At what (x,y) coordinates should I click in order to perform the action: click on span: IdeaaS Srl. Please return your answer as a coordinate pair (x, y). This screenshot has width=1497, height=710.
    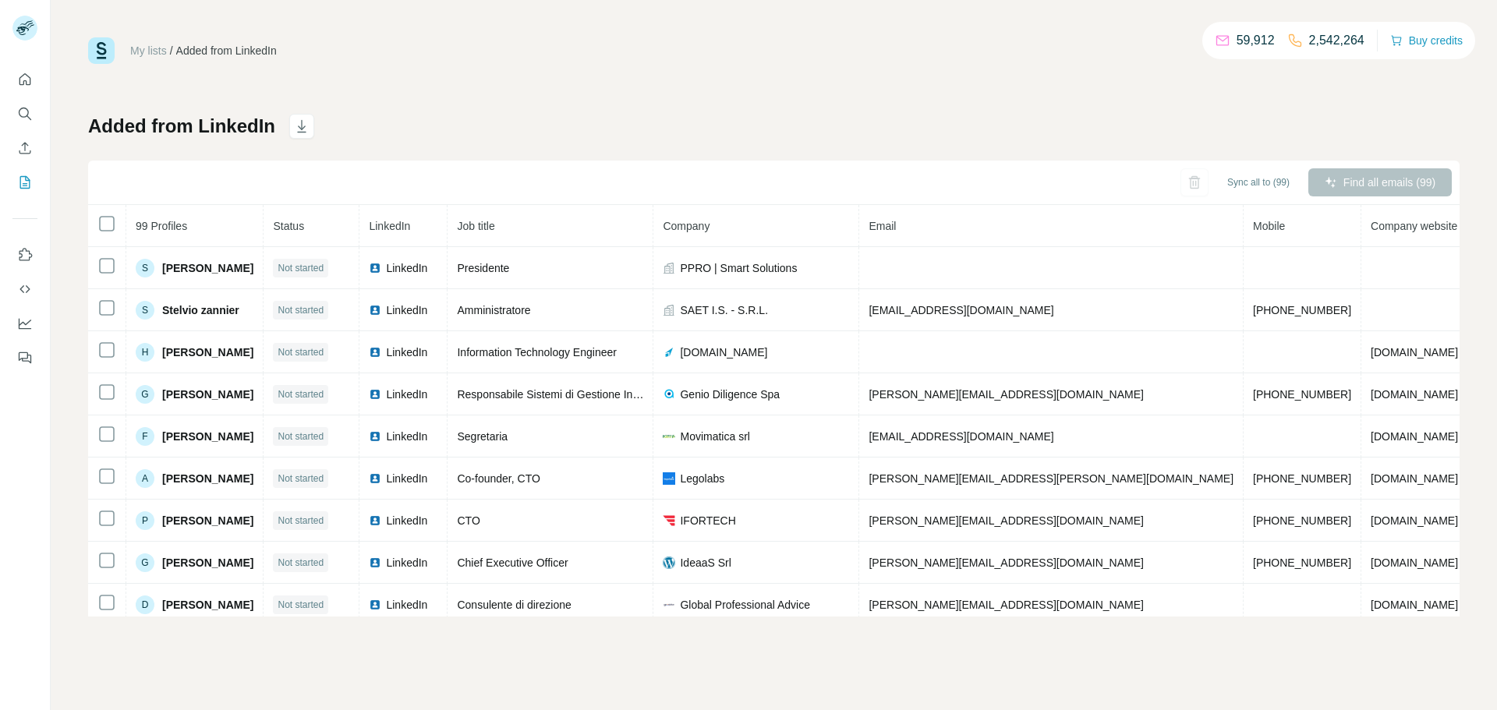
    Looking at the image, I should click on (705, 563).